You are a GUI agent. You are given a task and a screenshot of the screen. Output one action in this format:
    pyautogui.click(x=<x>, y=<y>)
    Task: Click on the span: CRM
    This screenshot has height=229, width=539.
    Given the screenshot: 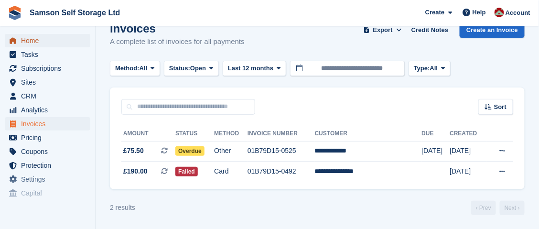 What is the action you would take?
    pyautogui.click(x=50, y=96)
    